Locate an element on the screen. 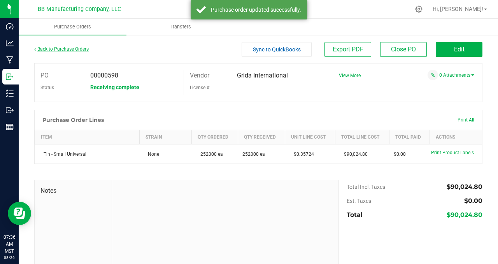 The image size is (498, 264). span: Sync to QuickBooks is located at coordinates (277, 49).